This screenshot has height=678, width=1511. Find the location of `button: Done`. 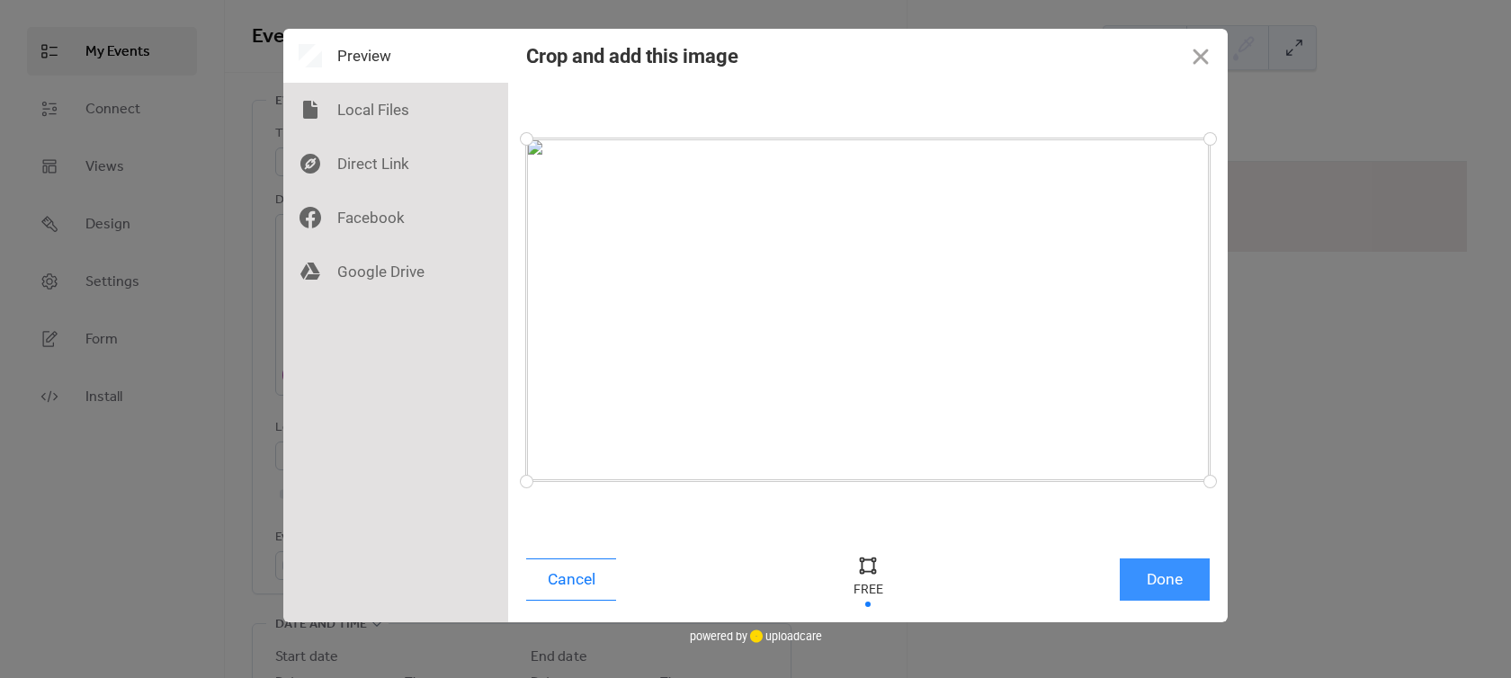

button: Done is located at coordinates (1164, 579).